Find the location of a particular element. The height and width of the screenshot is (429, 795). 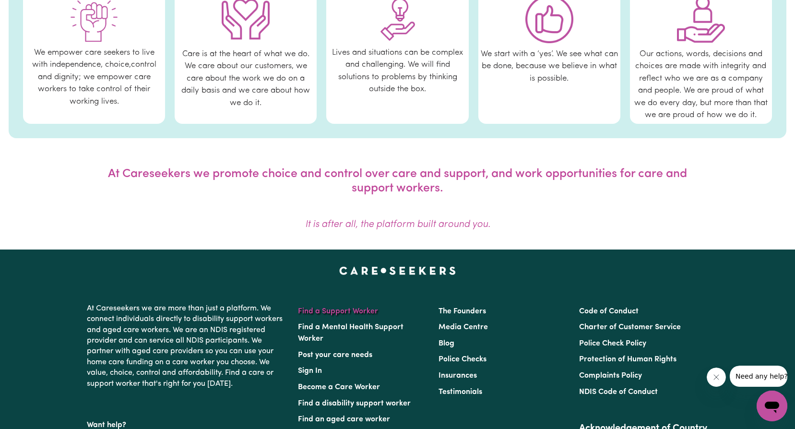

a: Find an aged care worker is located at coordinates (344, 419).